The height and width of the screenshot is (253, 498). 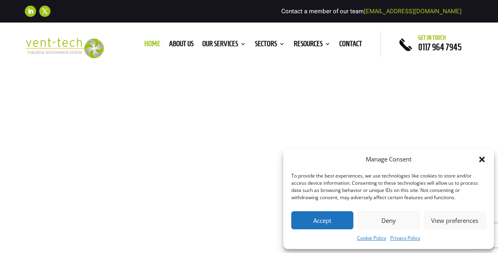 I want to click on span: Get in touch, so click(x=432, y=38).